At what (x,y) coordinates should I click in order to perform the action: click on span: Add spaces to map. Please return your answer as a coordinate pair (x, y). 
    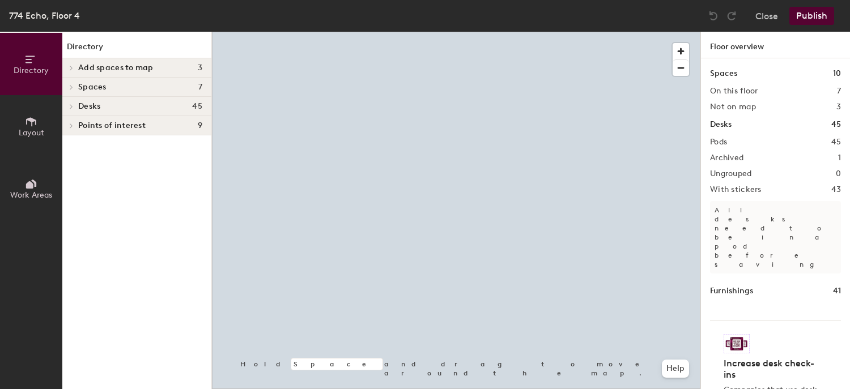
    Looking at the image, I should click on (116, 68).